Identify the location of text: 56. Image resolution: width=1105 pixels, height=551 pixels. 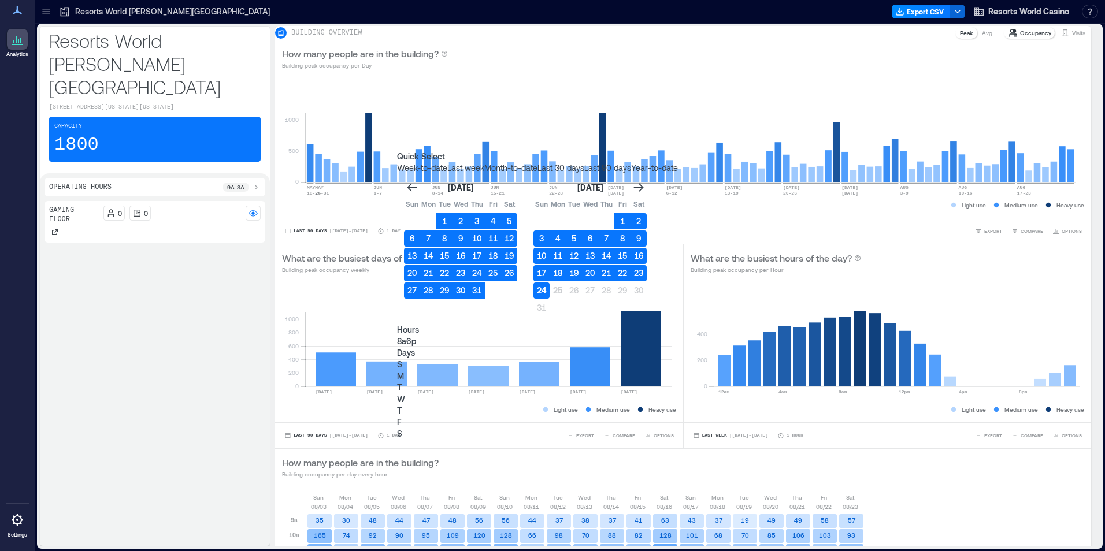
(479, 520).